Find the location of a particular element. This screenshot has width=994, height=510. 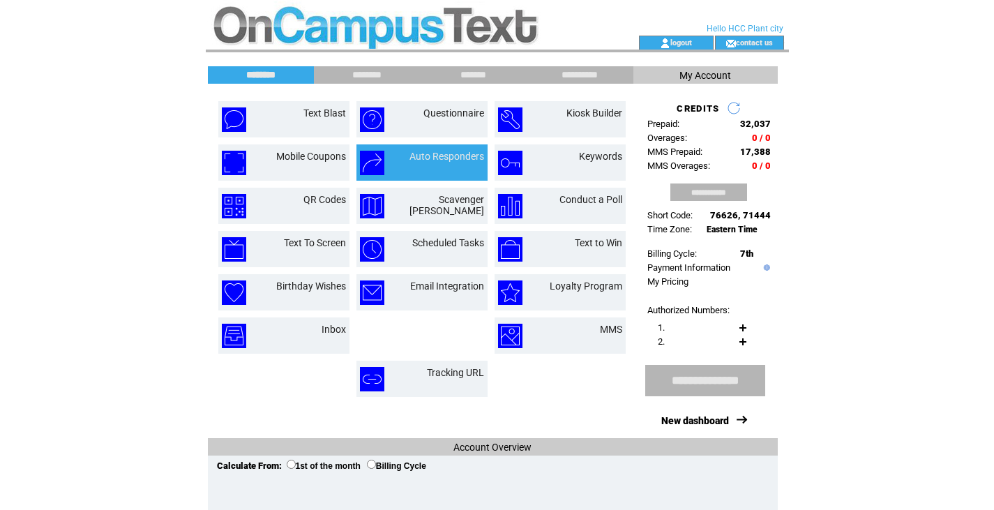

a: New dashboard is located at coordinates (695, 421).